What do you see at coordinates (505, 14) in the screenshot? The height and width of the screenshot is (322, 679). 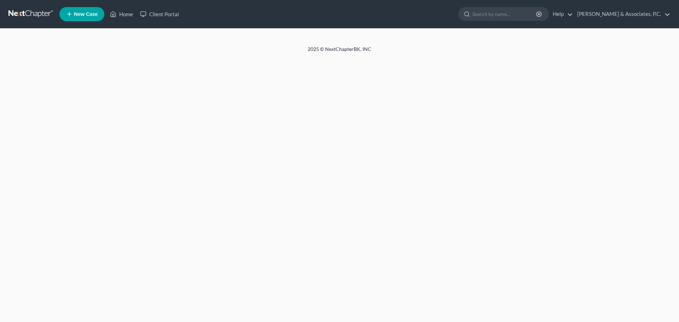 I see `input: Search by name...` at bounding box center [505, 14].